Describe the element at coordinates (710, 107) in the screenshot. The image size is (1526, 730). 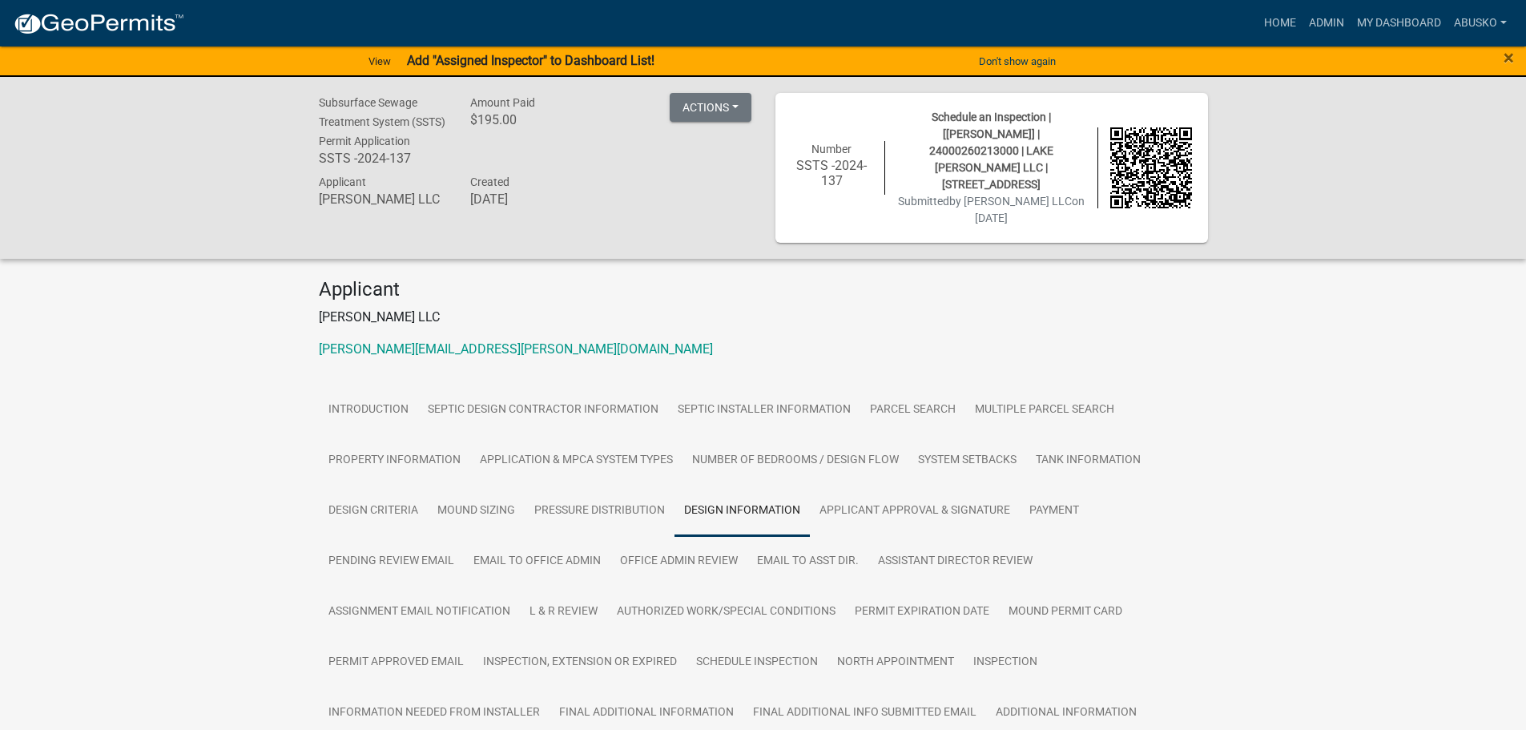
I see `button: Actions` at that location.